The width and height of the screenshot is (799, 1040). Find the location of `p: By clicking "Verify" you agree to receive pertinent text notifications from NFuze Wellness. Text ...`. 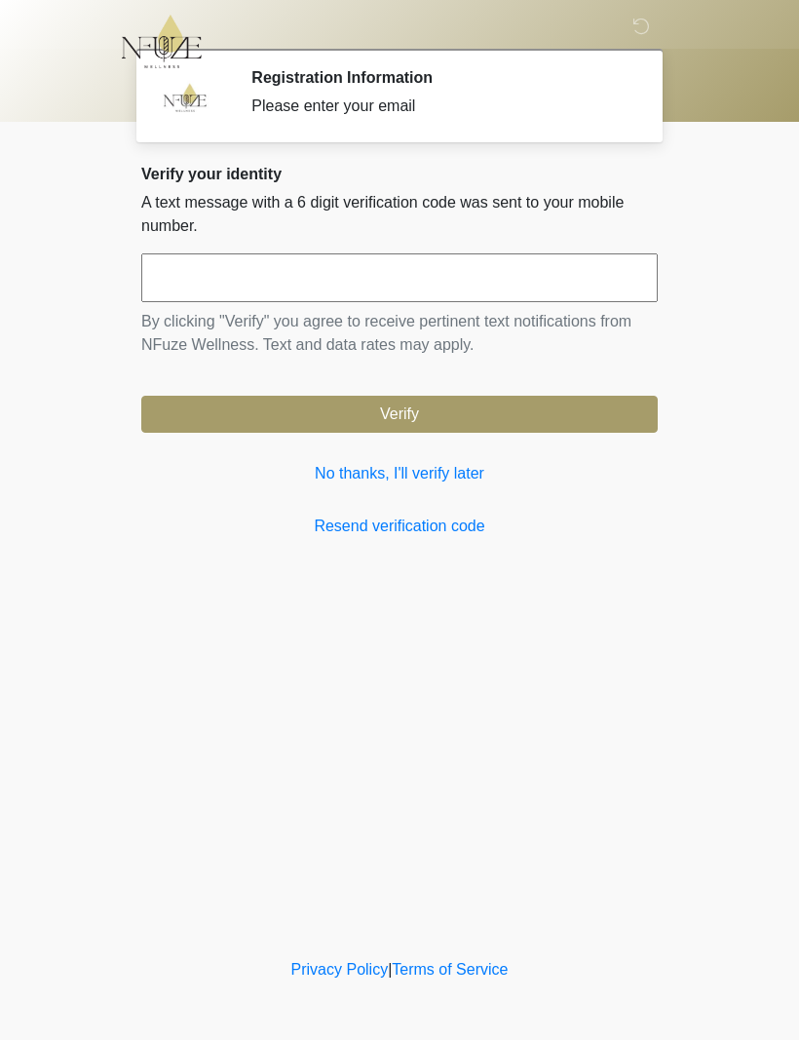

p: By clicking "Verify" you agree to receive pertinent text notifications from NFuze Wellness. Text ... is located at coordinates (400, 333).